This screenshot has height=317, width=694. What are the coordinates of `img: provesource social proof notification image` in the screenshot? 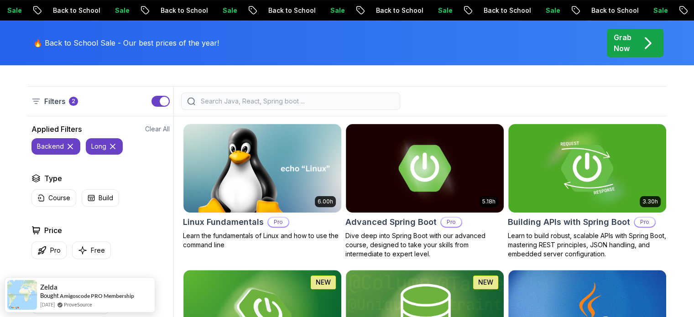 It's located at (22, 295).